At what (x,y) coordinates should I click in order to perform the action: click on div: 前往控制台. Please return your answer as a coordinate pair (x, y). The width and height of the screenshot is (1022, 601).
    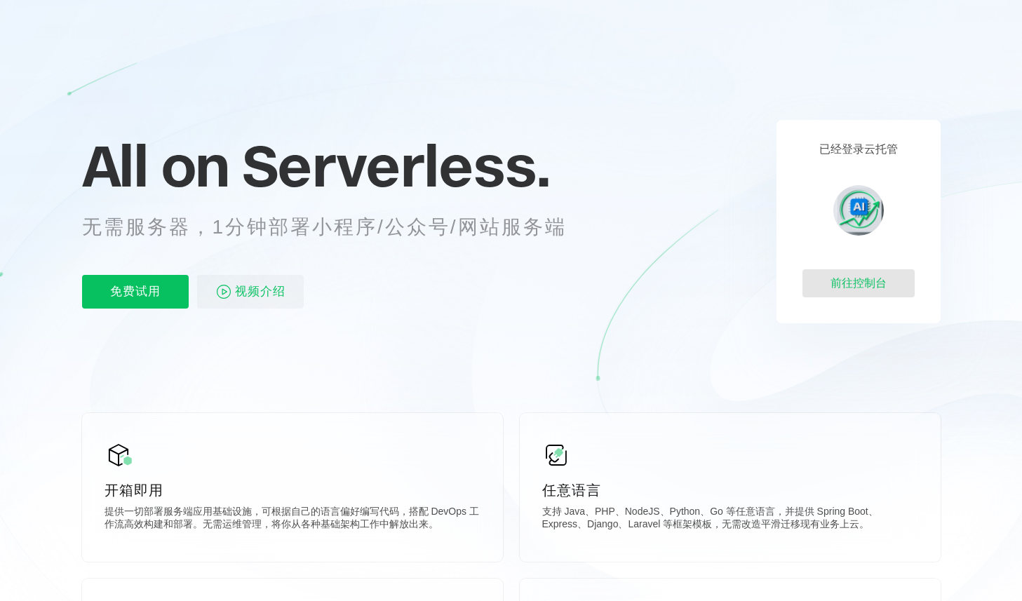
    Looking at the image, I should click on (859, 283).